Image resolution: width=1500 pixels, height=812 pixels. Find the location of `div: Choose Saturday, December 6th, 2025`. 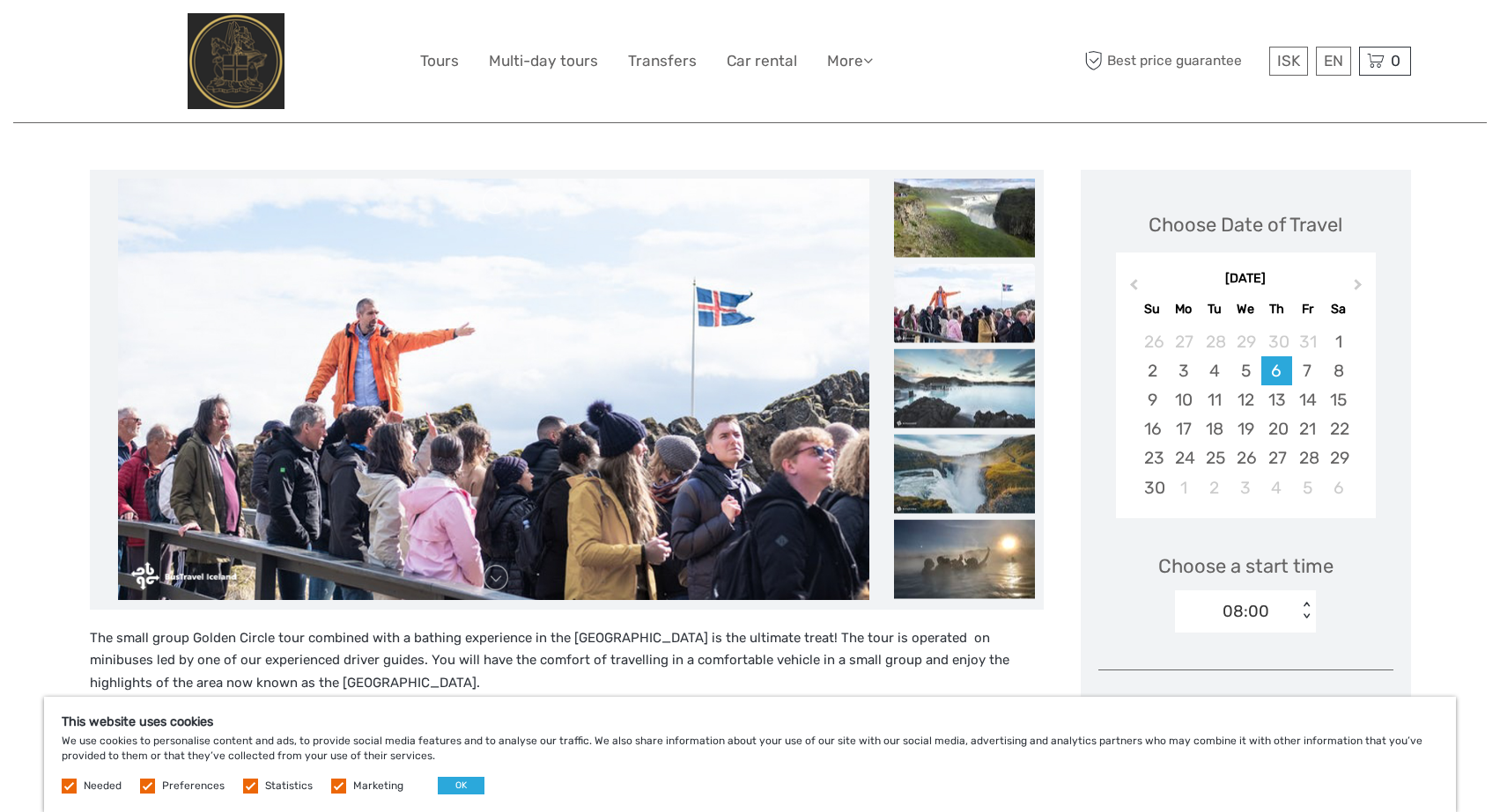

div: Choose Saturday, December 6th, 2025 is located at coordinates (1338, 488).